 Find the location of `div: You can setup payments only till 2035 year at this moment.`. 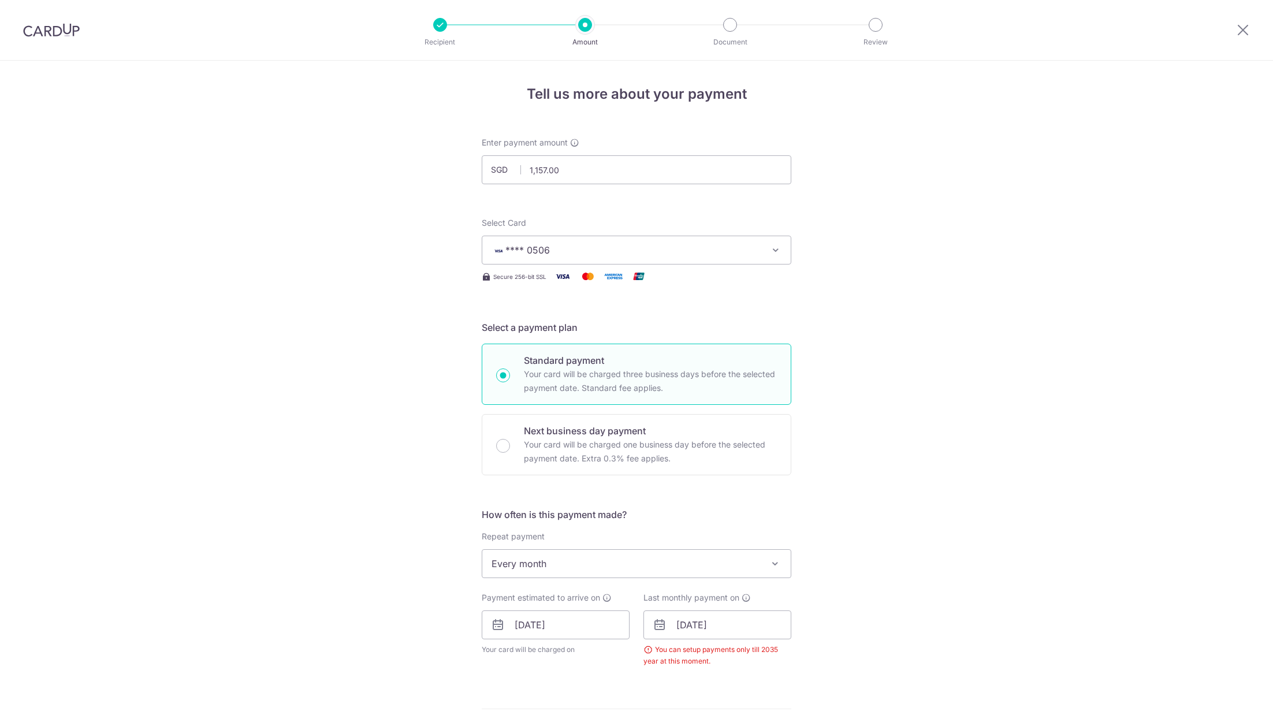

div: You can setup payments only till 2035 year at this moment. is located at coordinates (717, 655).